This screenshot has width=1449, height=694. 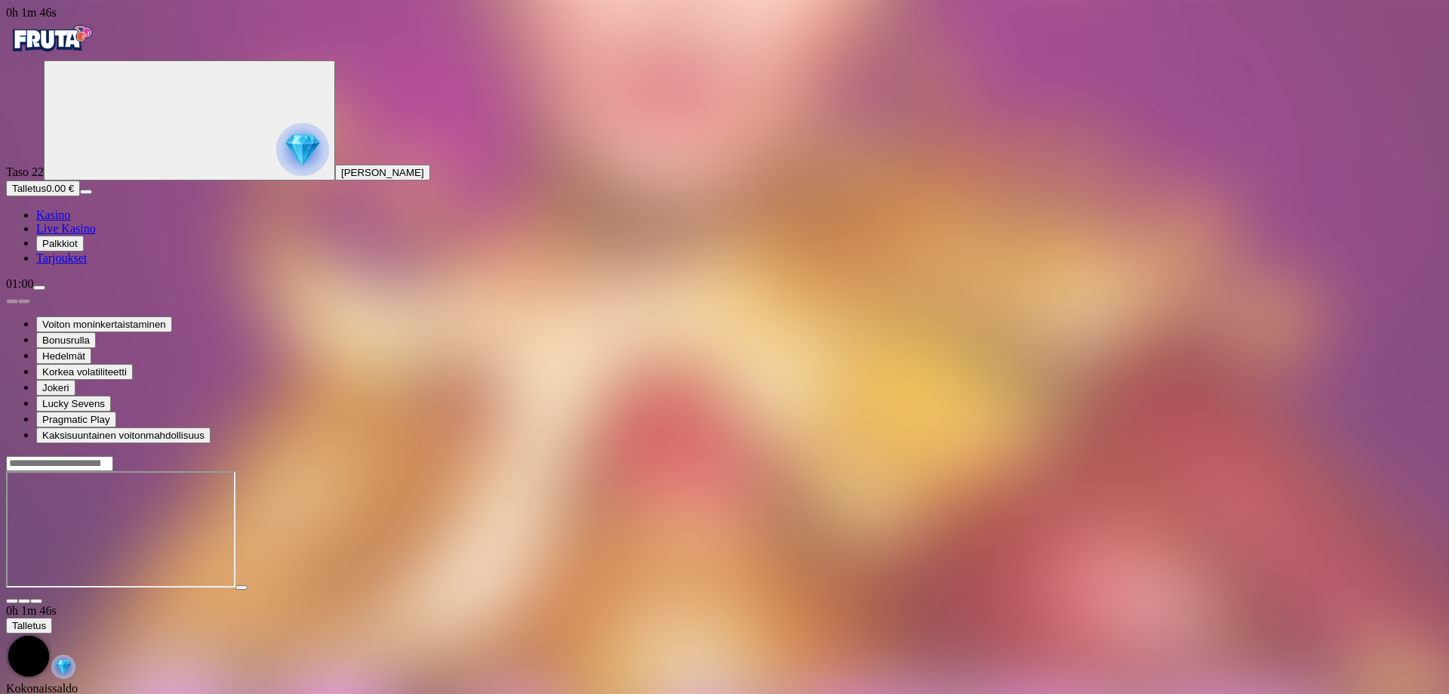 What do you see at coordinates (53, 214) in the screenshot?
I see `span: Kasino` at bounding box center [53, 214].